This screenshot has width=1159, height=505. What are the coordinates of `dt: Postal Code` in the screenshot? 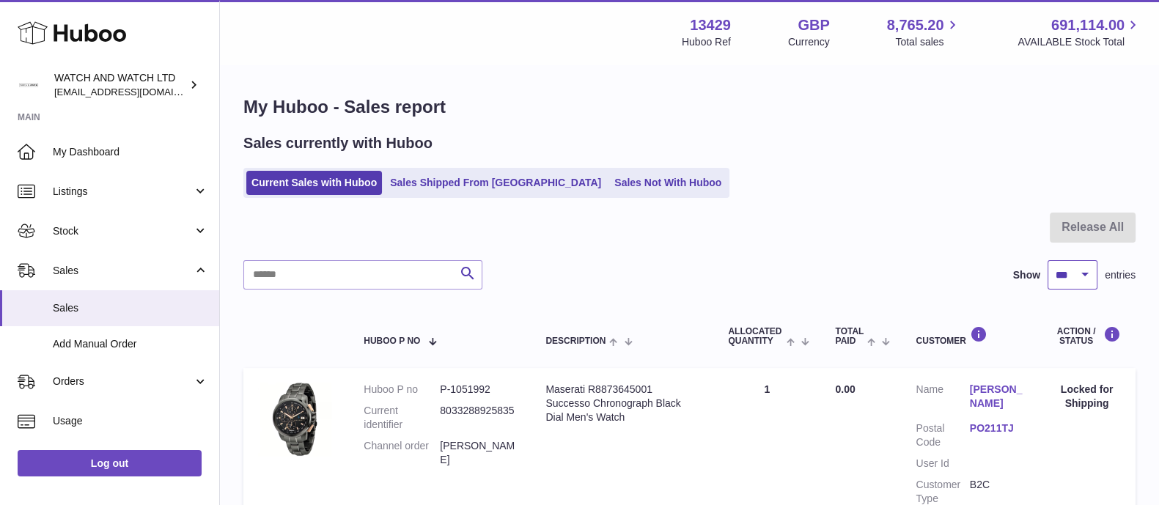 It's located at (942, 435).